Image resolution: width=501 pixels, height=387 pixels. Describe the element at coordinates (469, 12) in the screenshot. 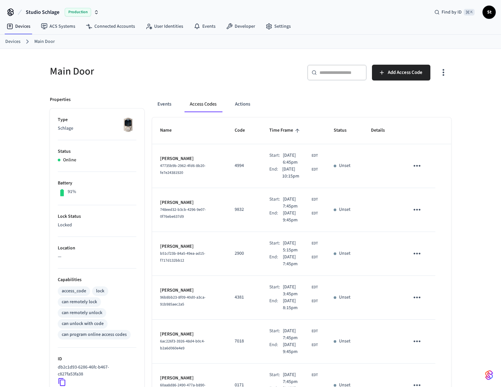

I see `span: ⌘ K` at that location.